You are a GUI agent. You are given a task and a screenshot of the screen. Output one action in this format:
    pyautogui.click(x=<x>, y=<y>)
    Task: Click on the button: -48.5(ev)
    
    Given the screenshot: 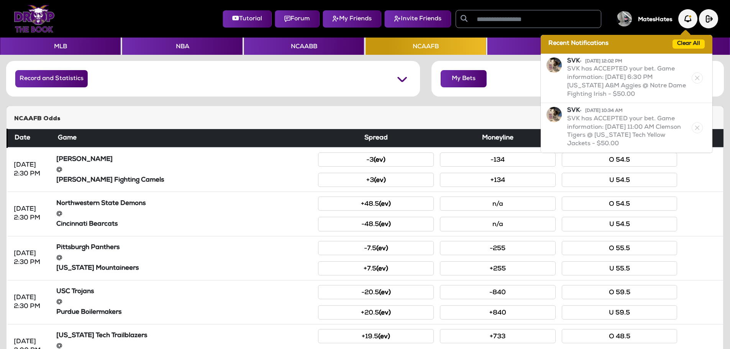 What is the action you would take?
    pyautogui.click(x=376, y=224)
    